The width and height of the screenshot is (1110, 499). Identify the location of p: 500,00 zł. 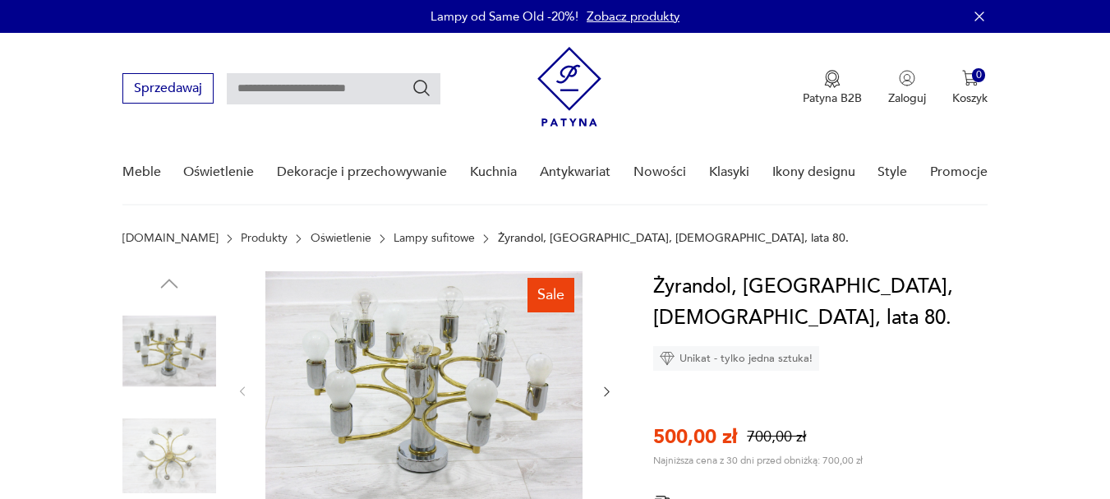
(695, 436).